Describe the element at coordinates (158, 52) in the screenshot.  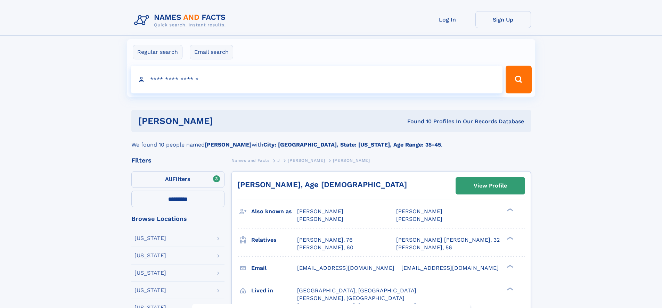
I see `label: Regular search` at that location.